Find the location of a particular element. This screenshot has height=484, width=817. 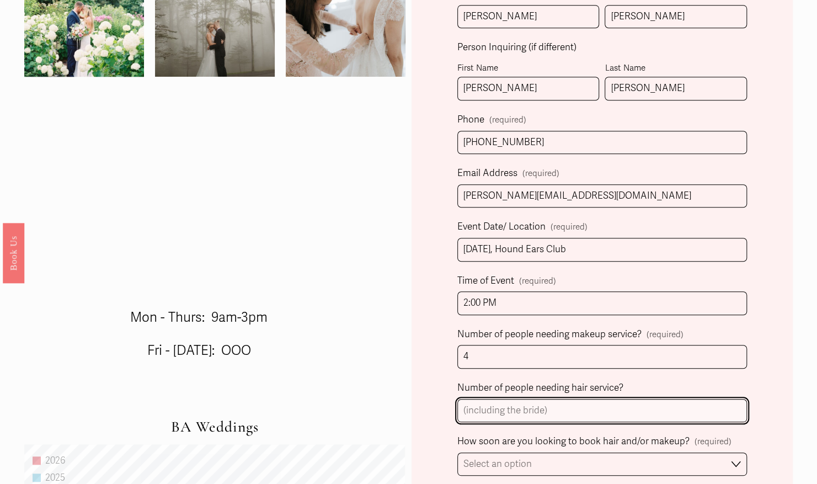

span: Time of Event is located at coordinates (486, 281).